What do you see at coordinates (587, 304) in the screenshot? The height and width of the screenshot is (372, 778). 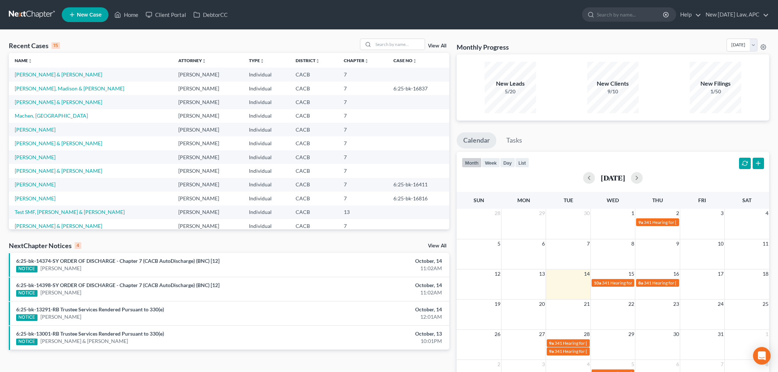 I see `span: 21` at bounding box center [587, 304].